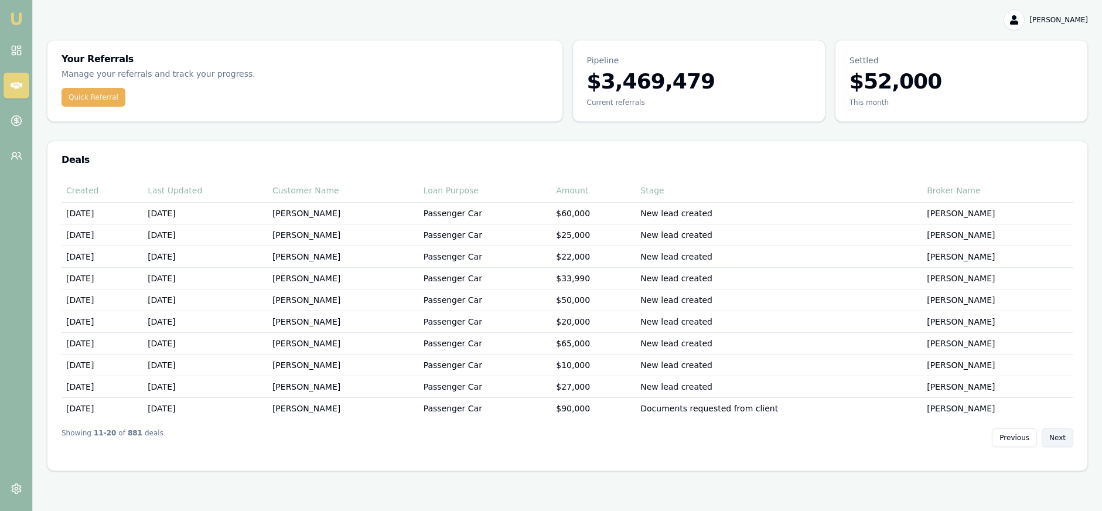 This screenshot has height=511, width=1102. Describe the element at coordinates (211, 74) in the screenshot. I see `p: Manage your referrals and track your progress.` at that location.